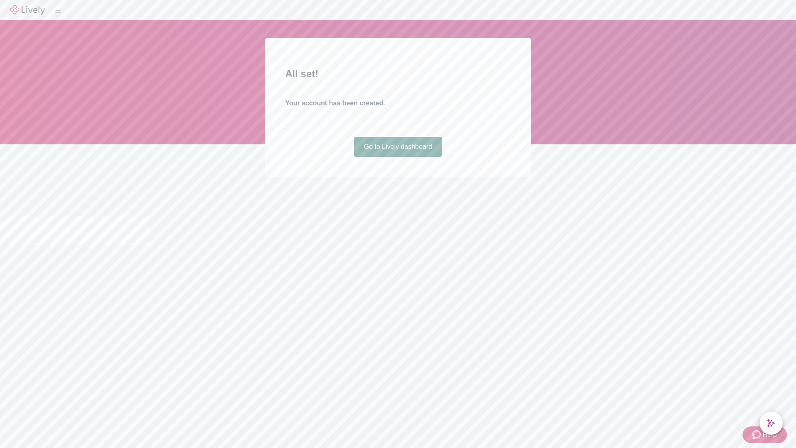  I want to click on h2: All set!, so click(398, 74).